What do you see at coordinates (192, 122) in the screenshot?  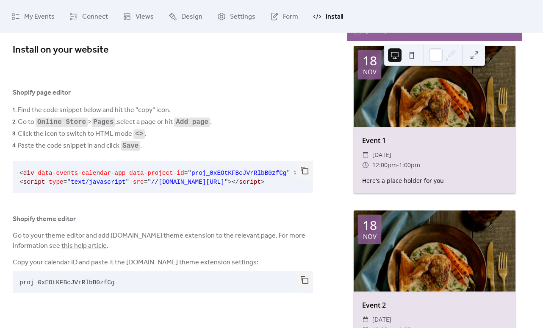 I see `code: Add page` at bounding box center [192, 122].